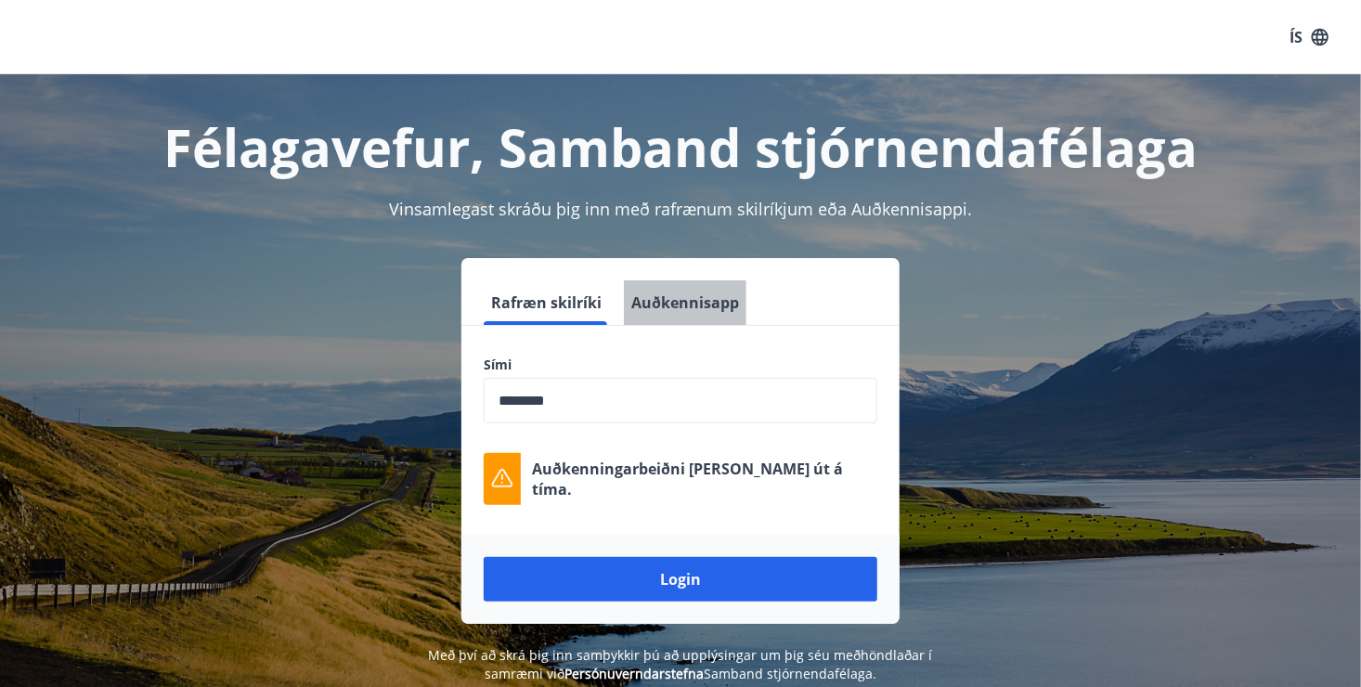 This screenshot has height=687, width=1361. What do you see at coordinates (681, 579) in the screenshot?
I see `button: Login` at bounding box center [681, 579].